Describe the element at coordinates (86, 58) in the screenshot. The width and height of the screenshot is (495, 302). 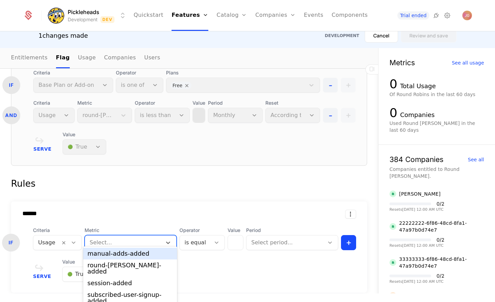
I see `ul: Choose Sub Page` at that location.